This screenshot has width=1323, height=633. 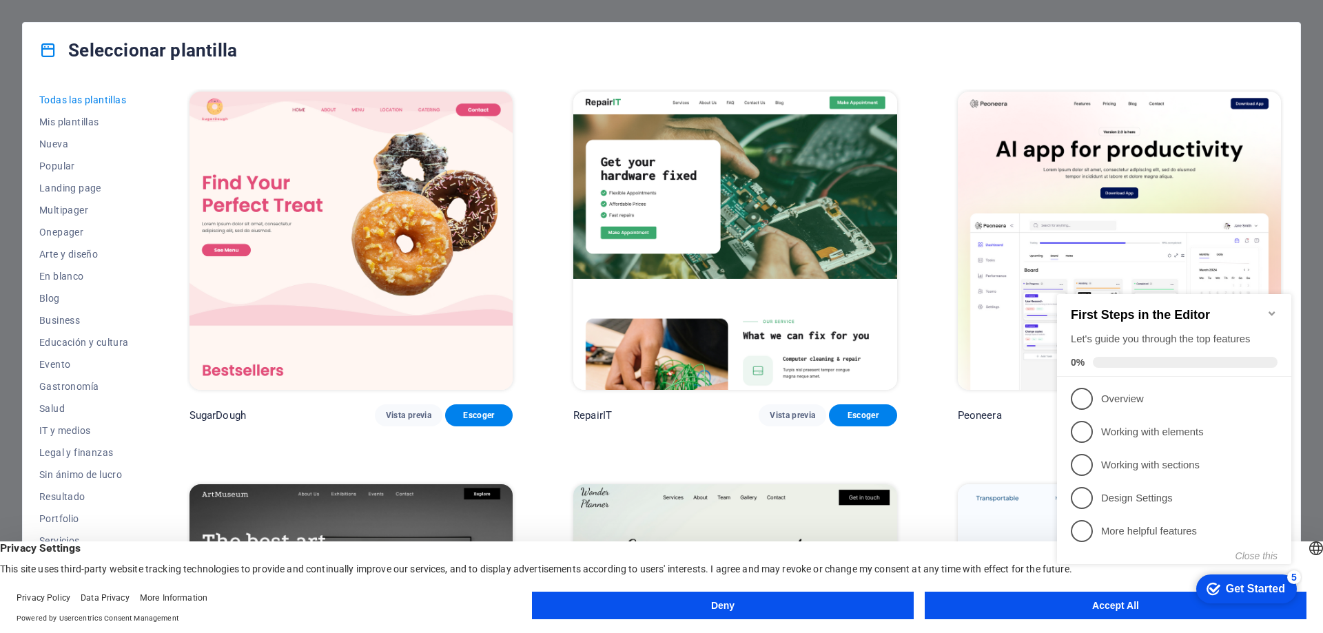 What do you see at coordinates (84, 122) in the screenshot?
I see `span: Mis plantillas` at bounding box center [84, 122].